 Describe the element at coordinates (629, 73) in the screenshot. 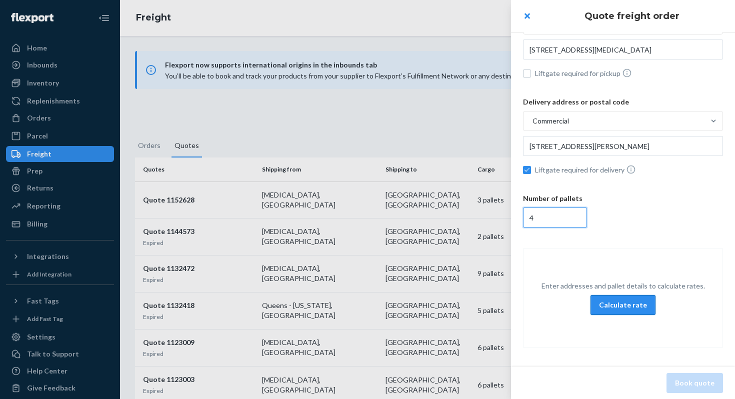

I see `span: Liftgate required for pickup` at that location.